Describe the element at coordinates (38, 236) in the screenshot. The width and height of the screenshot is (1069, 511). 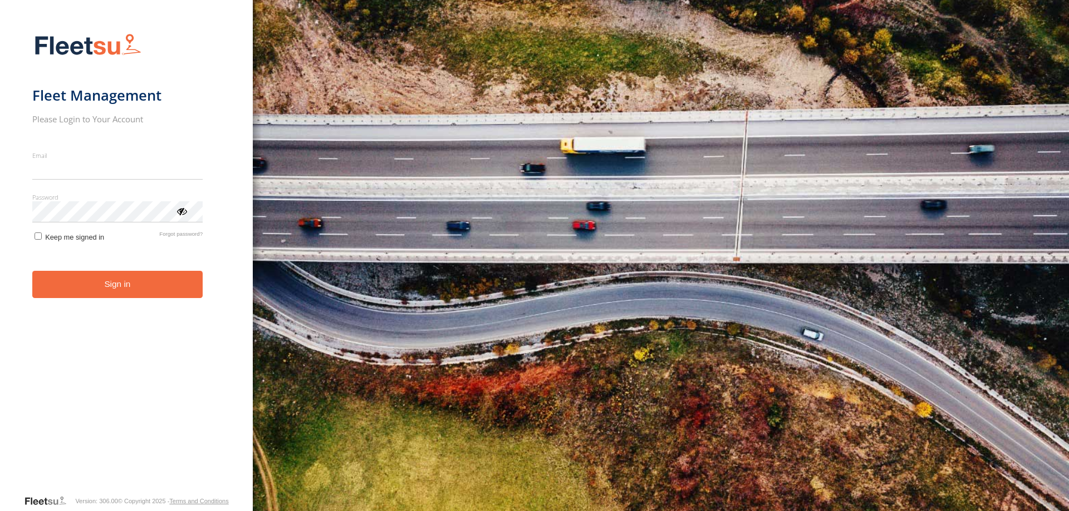
I see `input: Keep me signed in` at that location.